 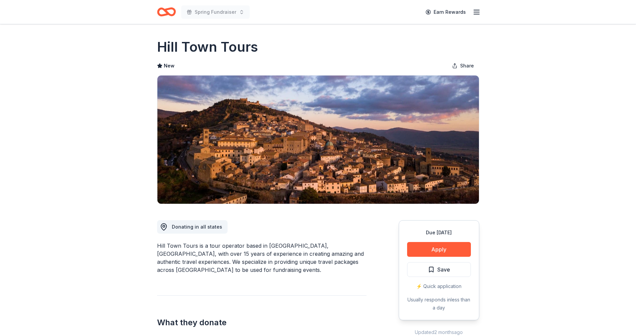 What do you see at coordinates (215, 12) in the screenshot?
I see `span: Spring Fundraiser` at bounding box center [215, 12].